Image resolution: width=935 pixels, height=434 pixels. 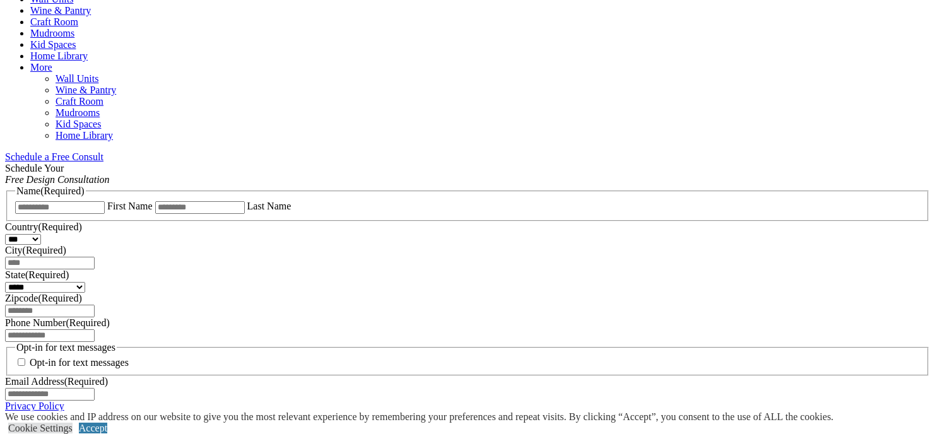 What do you see at coordinates (57, 179) in the screenshot?
I see `em: Free Design Consultation` at bounding box center [57, 179].